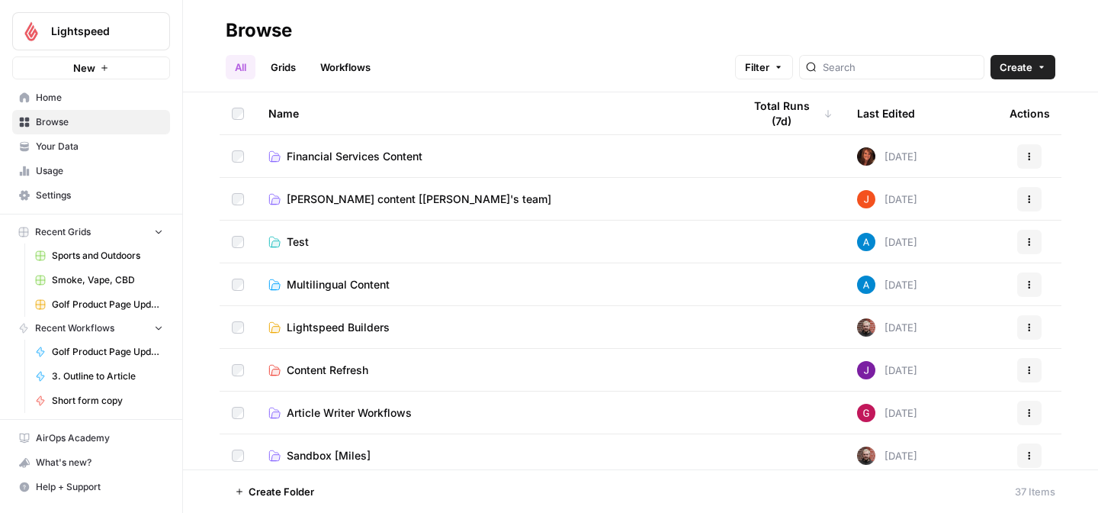  Describe the element at coordinates (494, 413) in the screenshot. I see `a: Article Writer Workflows` at that location.